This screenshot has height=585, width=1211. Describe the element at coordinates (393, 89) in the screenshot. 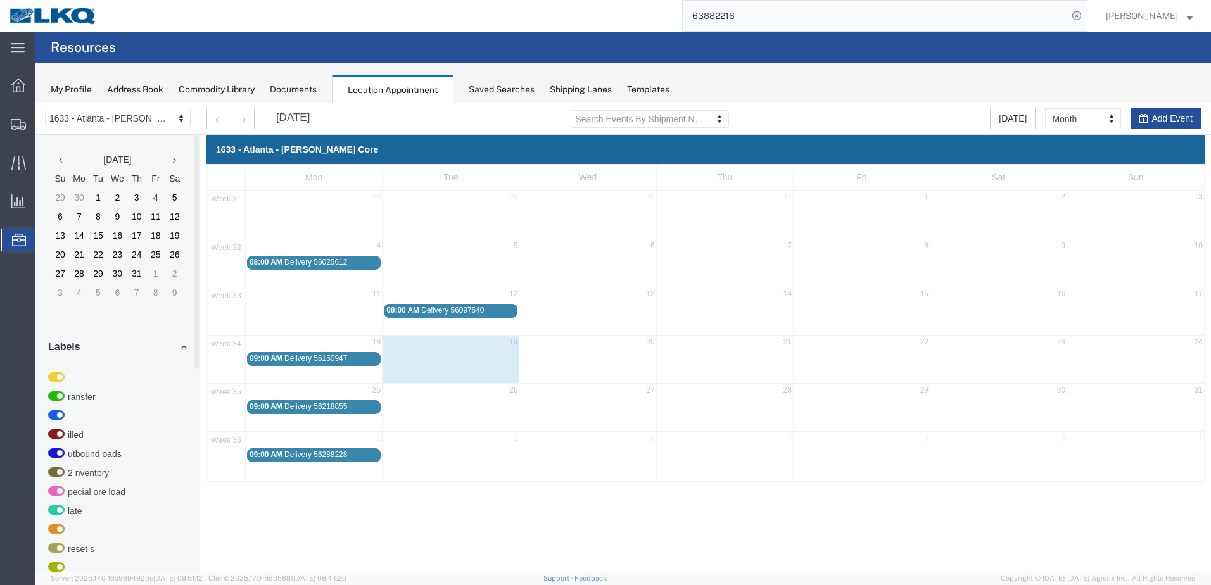

I see `div: Location Appointment` at that location.